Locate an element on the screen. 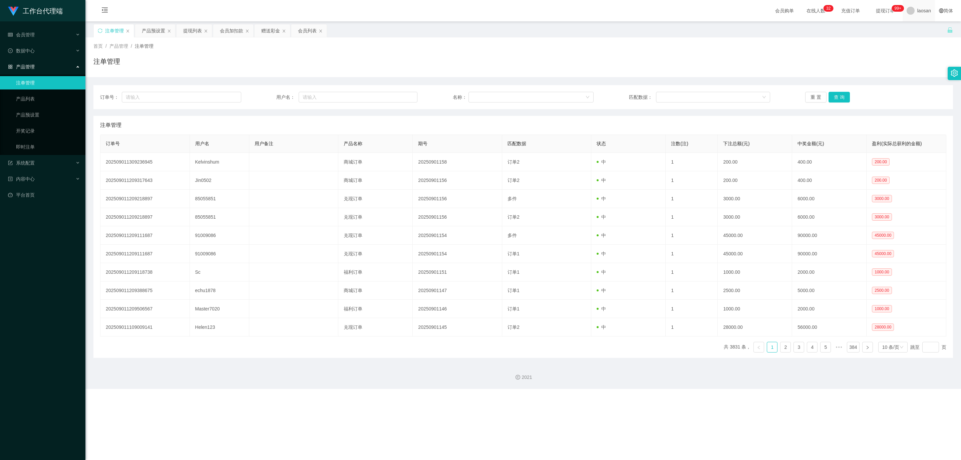  td: 90000.00 is located at coordinates (829, 254).